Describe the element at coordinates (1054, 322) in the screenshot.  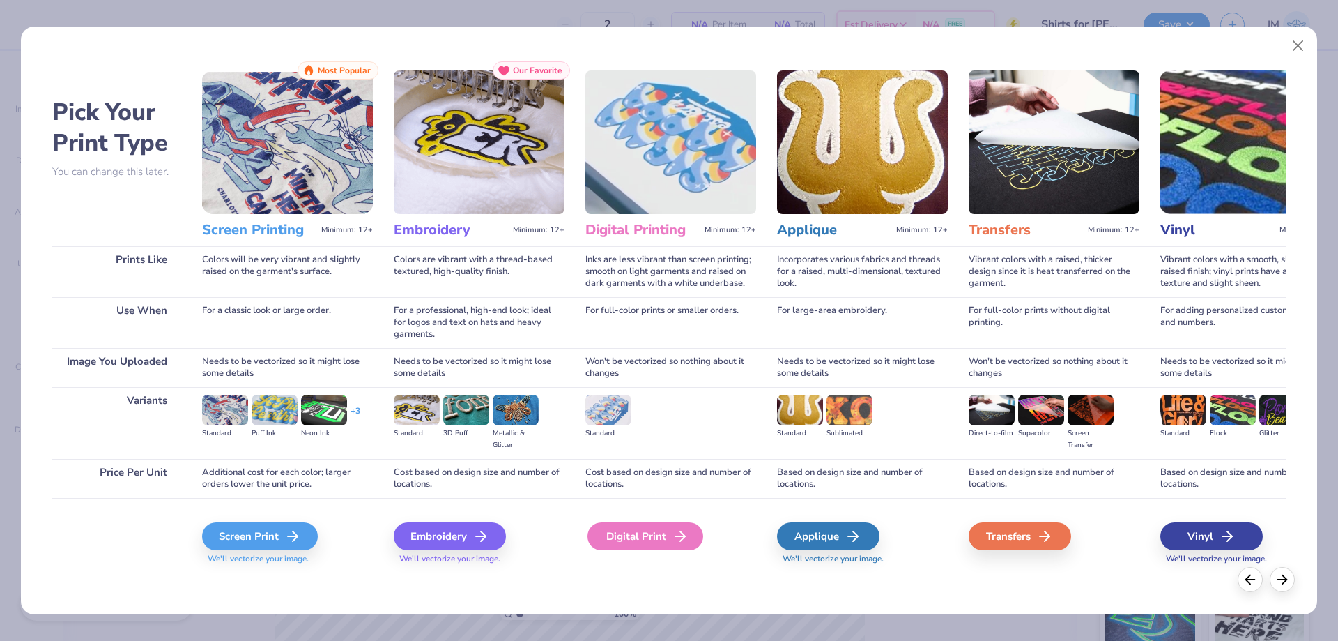
I see `div: For full-color prints without digital printing.` at that location.